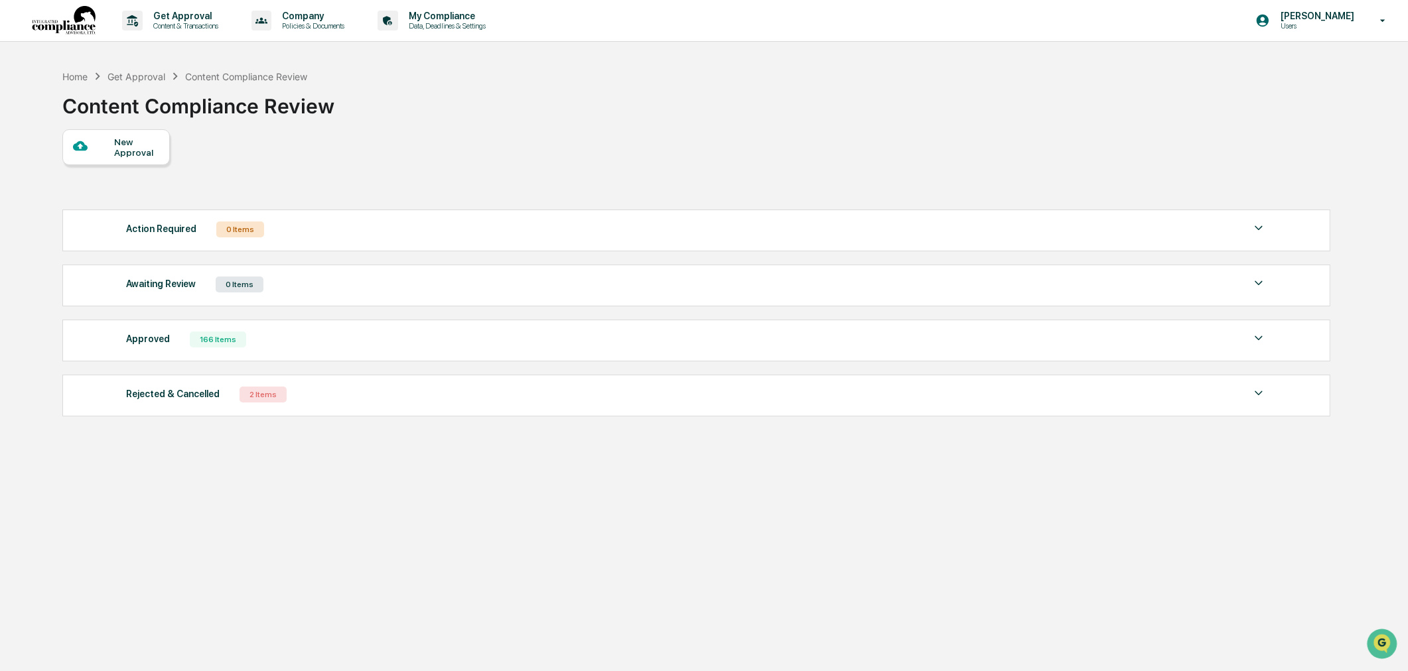  What do you see at coordinates (56, 174) in the screenshot?
I see `span: Preclearance` at bounding box center [56, 174].